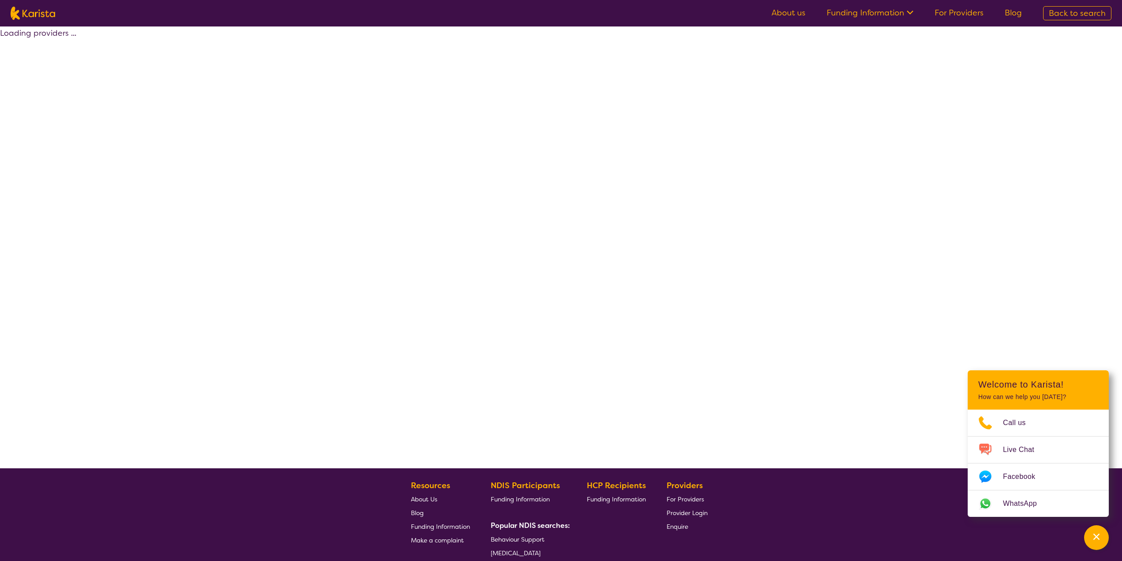 The image size is (1122, 561). What do you see at coordinates (1039, 384) in the screenshot?
I see `h2: Welcome to Karista!` at bounding box center [1039, 384].